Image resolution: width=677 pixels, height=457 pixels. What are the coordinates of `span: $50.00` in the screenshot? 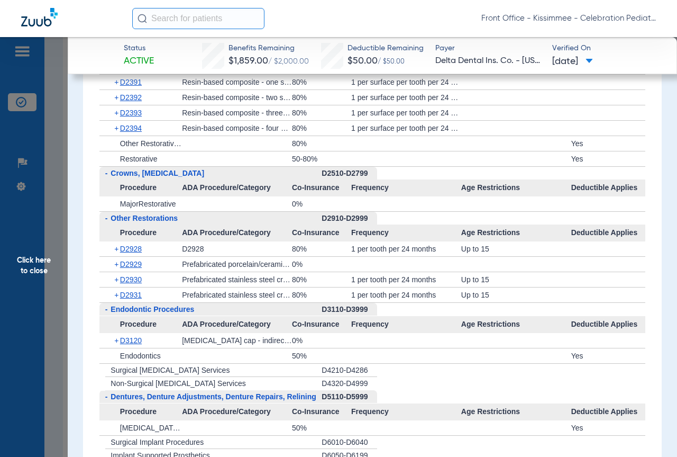 It's located at (363, 61).